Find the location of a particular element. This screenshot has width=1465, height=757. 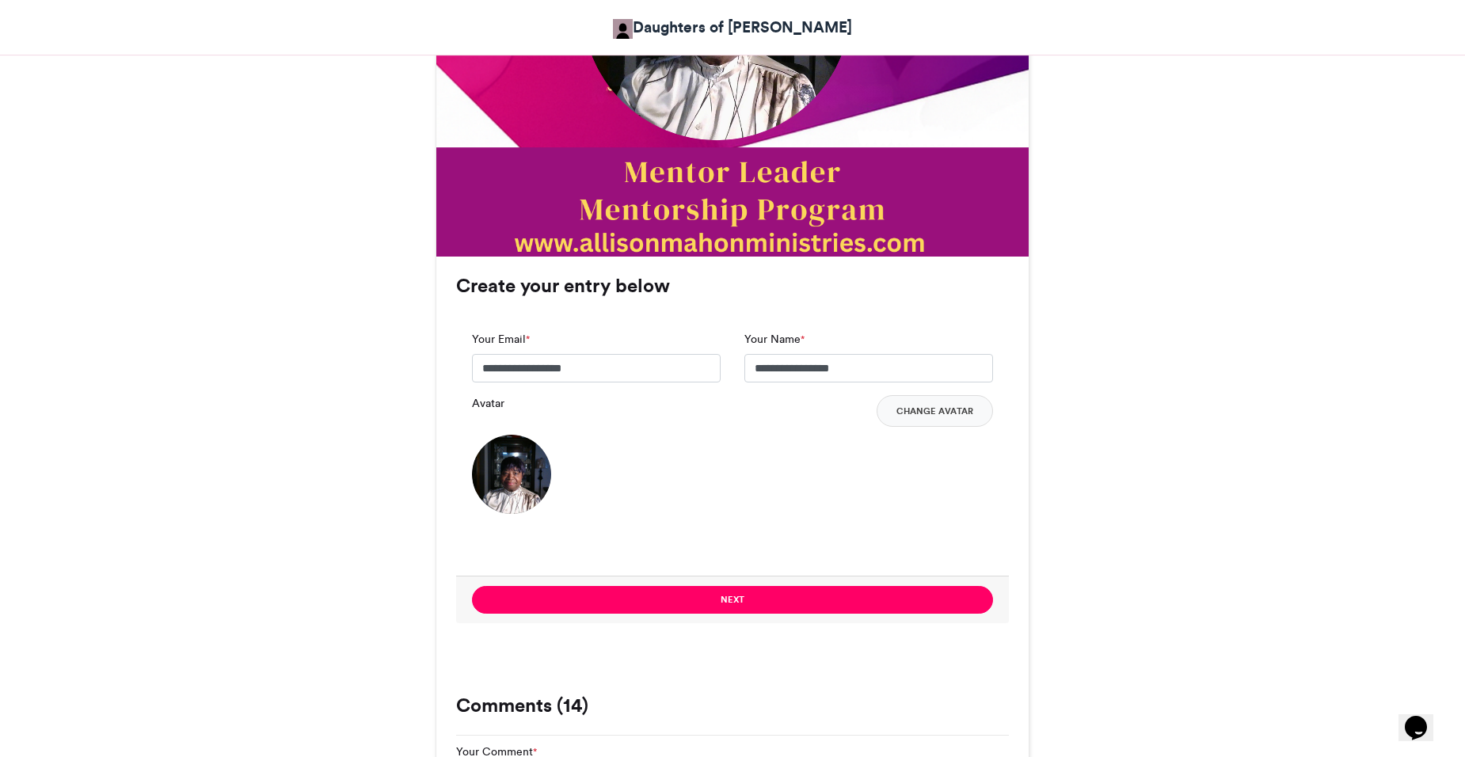

img: Allison Mahon is located at coordinates (622, 29).